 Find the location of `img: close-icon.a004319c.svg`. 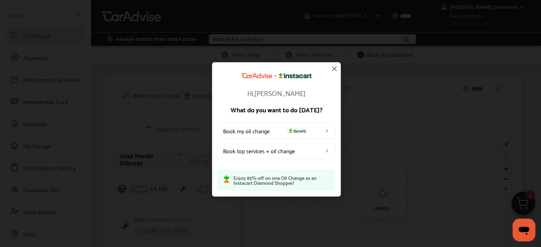

img: close-icon.a004319c.svg is located at coordinates (334, 69).